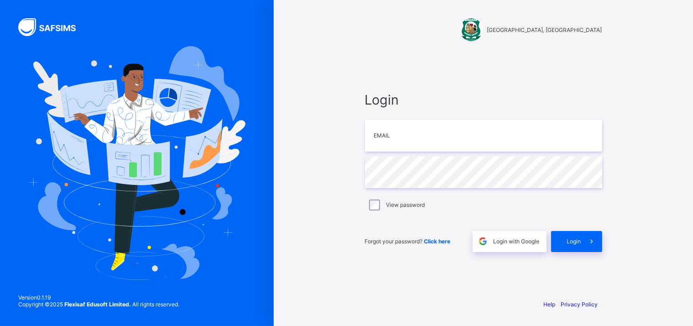 This screenshot has width=693, height=326. Describe the element at coordinates (580, 304) in the screenshot. I see `a: Privacy Policy` at that location.